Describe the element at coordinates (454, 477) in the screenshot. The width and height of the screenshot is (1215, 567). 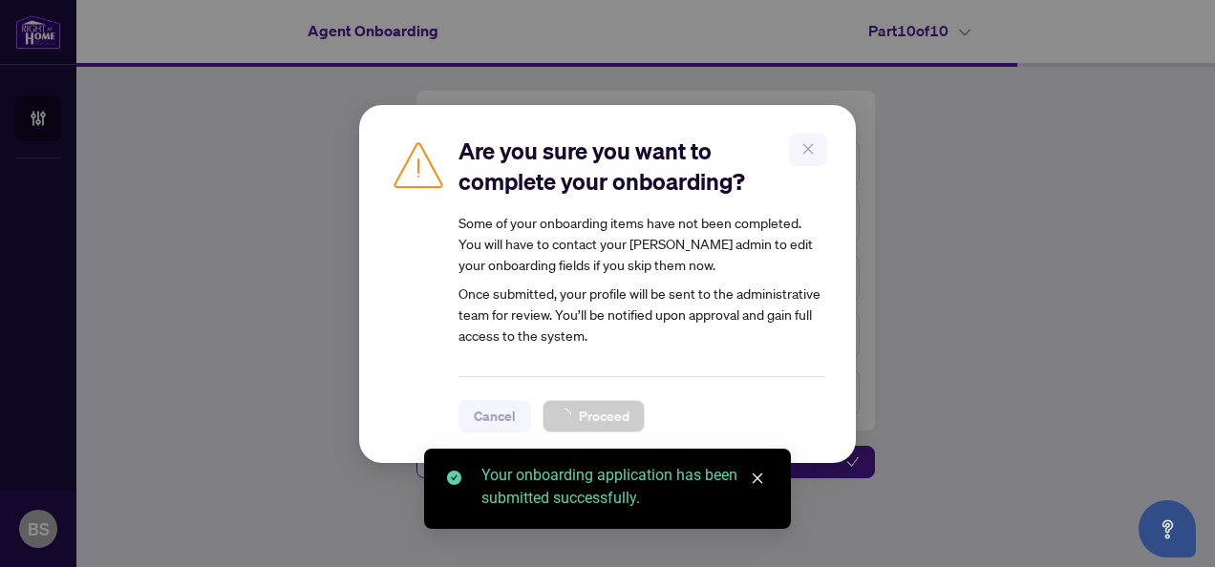
I see `span: check-circle` at that location.